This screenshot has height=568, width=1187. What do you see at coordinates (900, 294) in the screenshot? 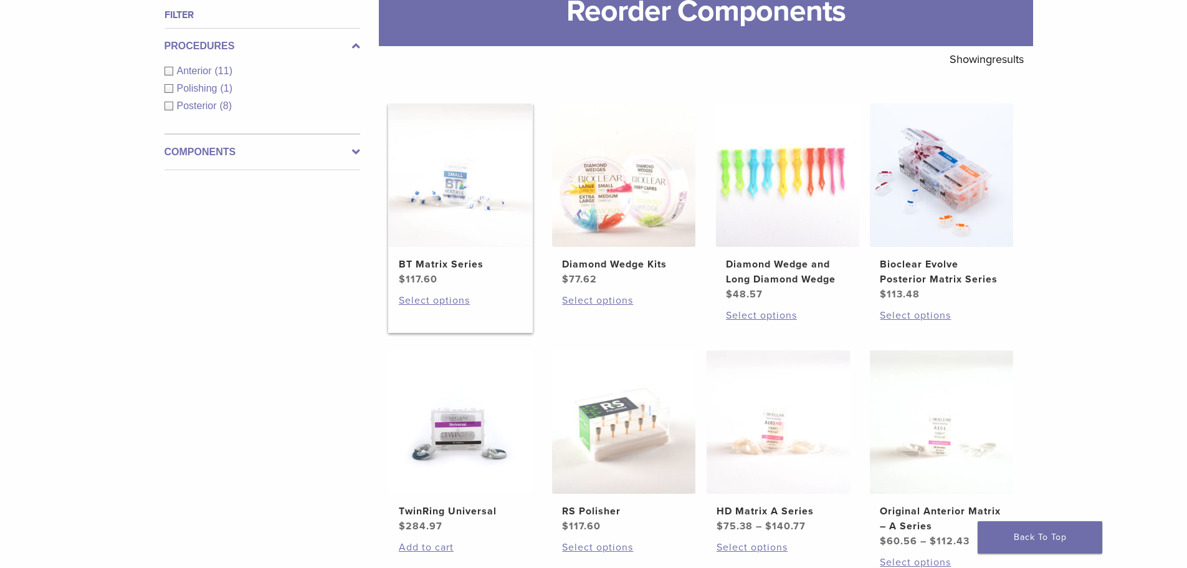
I see `bdi: 113.48` at bounding box center [900, 294].